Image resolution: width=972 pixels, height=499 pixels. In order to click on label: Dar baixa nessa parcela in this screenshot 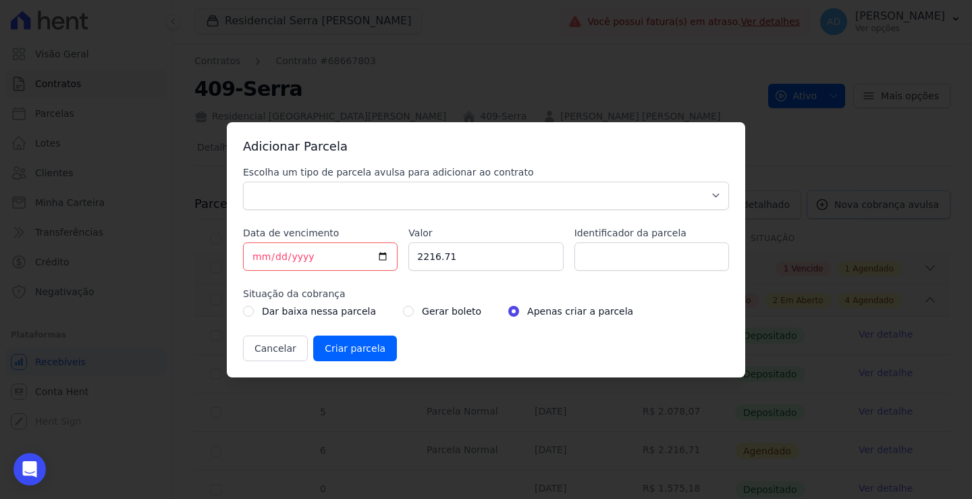, I will do `click(319, 311)`.